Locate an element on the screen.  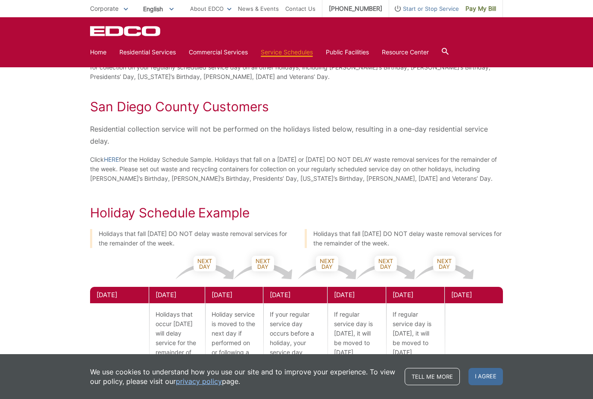
a: EDCD logo. Return to the homepage. is located at coordinates (126, 31).